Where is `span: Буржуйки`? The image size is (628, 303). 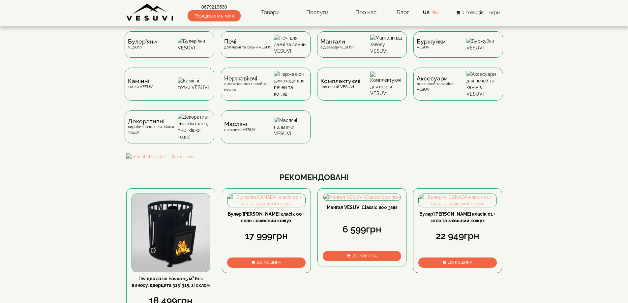 span: Буржуйки is located at coordinates (431, 42).